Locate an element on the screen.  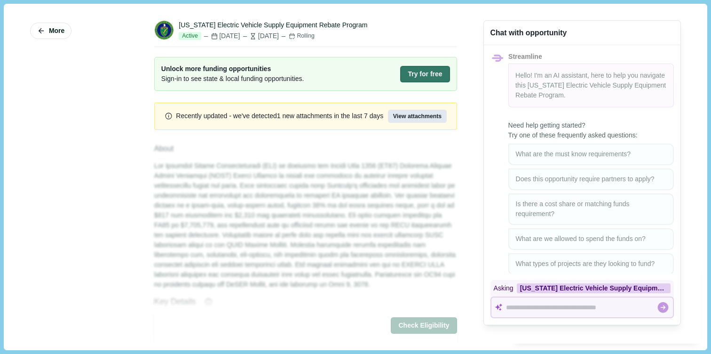
button: Try for free is located at coordinates (425, 74).